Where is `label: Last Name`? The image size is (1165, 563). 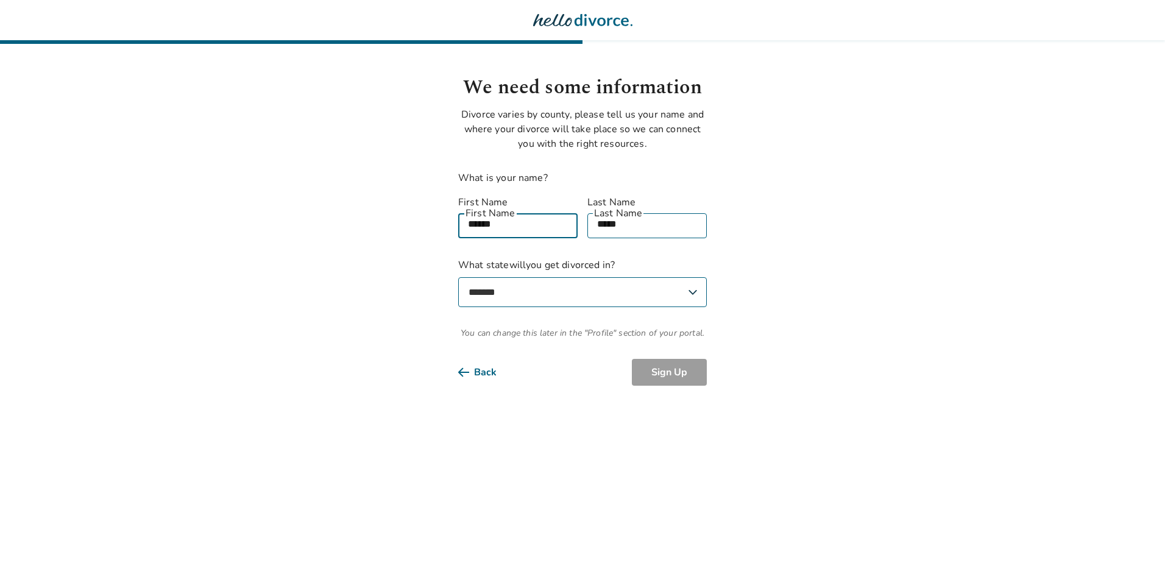
label: Last Name is located at coordinates (647, 202).